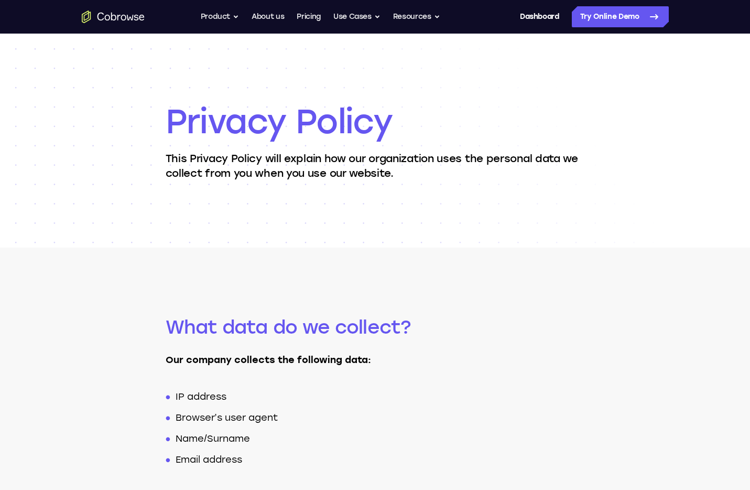 The width and height of the screenshot is (750, 490). What do you see at coordinates (268, 360) in the screenshot?
I see `strong: Our company collects the following data:` at bounding box center [268, 360].